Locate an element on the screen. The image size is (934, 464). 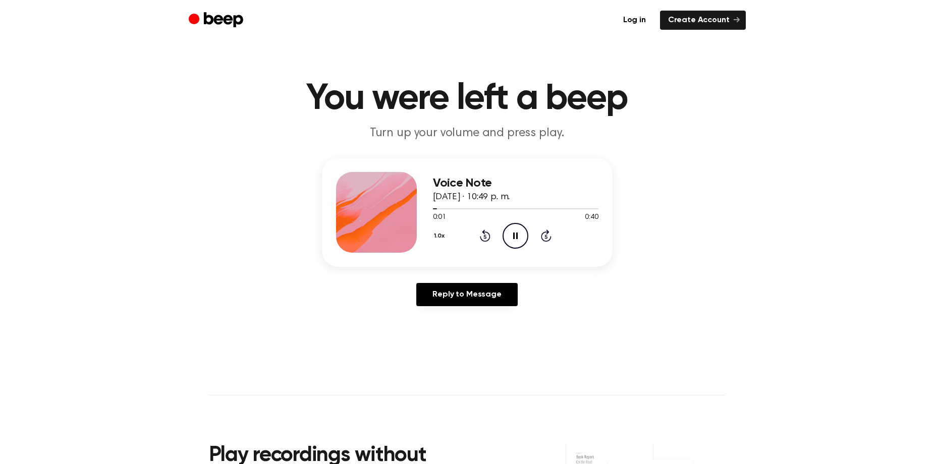
a: Beep is located at coordinates (217, 20).